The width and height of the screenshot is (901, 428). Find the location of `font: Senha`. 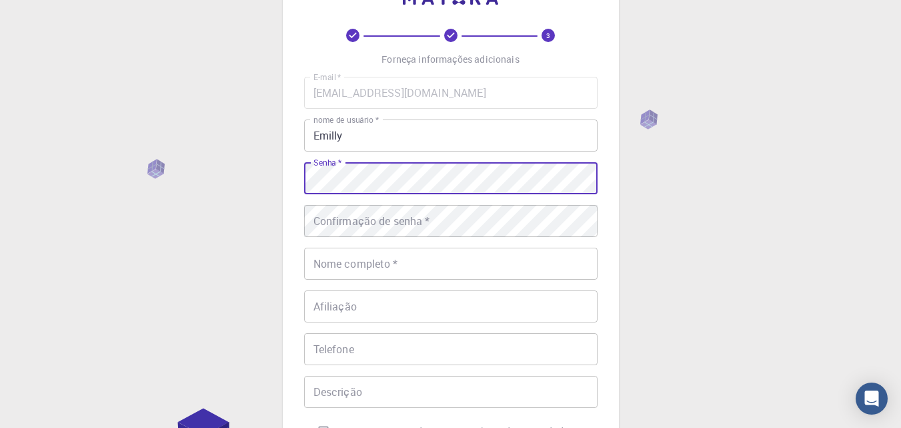

font: Senha is located at coordinates (325, 162).